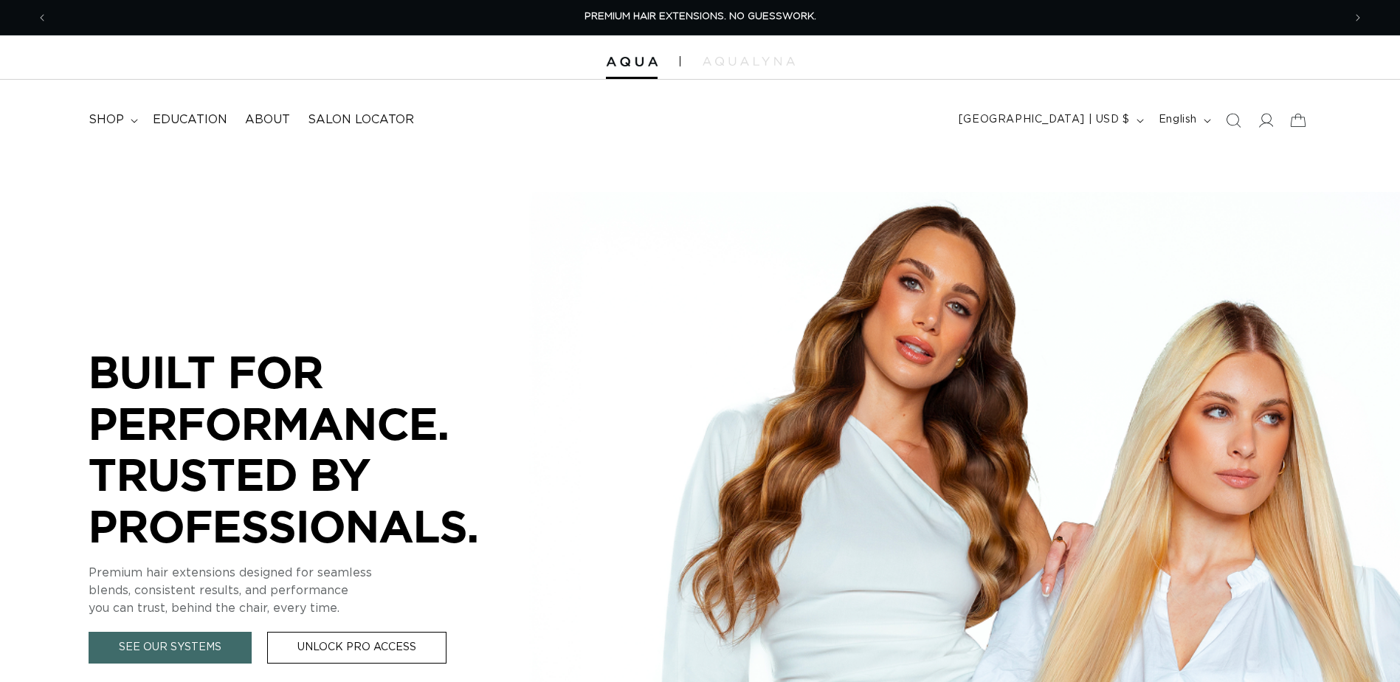 The height and width of the screenshot is (682, 1400). What do you see at coordinates (700, 16) in the screenshot?
I see `span: PREMIUM HAIR EXTENSIONS. NO GUESSWORK.` at bounding box center [700, 16].